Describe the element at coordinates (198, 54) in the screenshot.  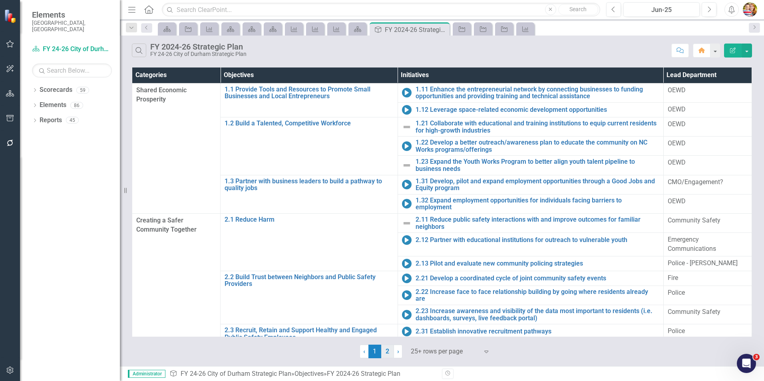
I see `div: FY 24-26 City of Durham Strategic Plan` at that location.